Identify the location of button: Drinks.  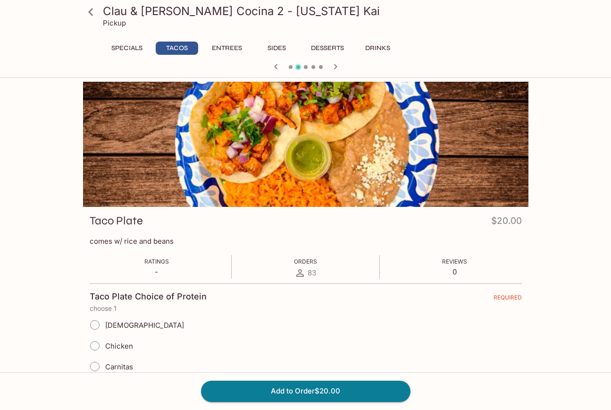
(378, 48).